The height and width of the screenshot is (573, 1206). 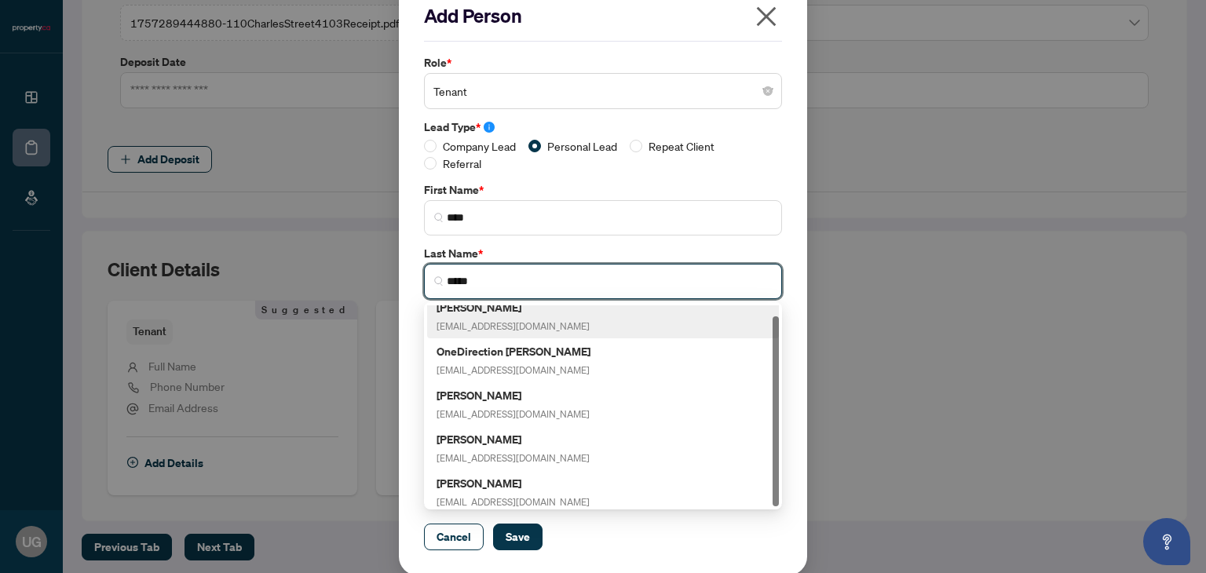 I want to click on span: Cancel, so click(x=454, y=537).